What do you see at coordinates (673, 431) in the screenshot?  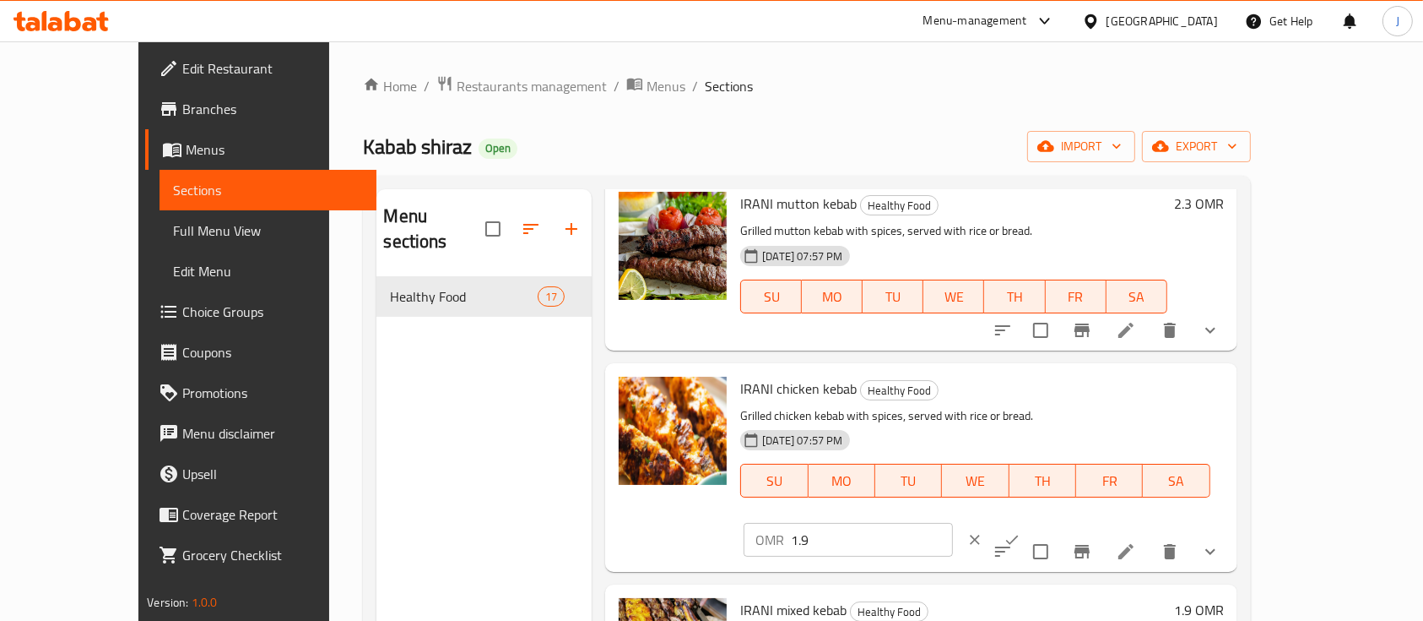 I see `img: IRANI chicken kebab` at bounding box center [673, 431].